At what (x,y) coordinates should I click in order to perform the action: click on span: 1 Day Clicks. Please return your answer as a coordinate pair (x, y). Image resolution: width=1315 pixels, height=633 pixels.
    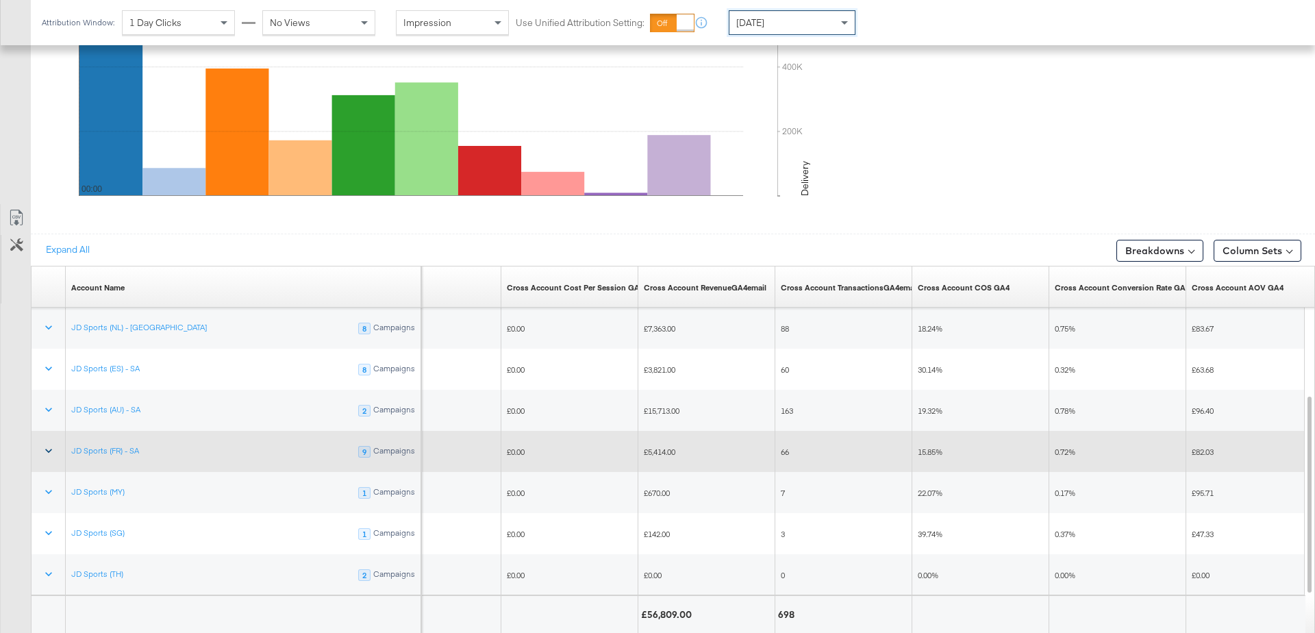
    Looking at the image, I should click on (155, 23).